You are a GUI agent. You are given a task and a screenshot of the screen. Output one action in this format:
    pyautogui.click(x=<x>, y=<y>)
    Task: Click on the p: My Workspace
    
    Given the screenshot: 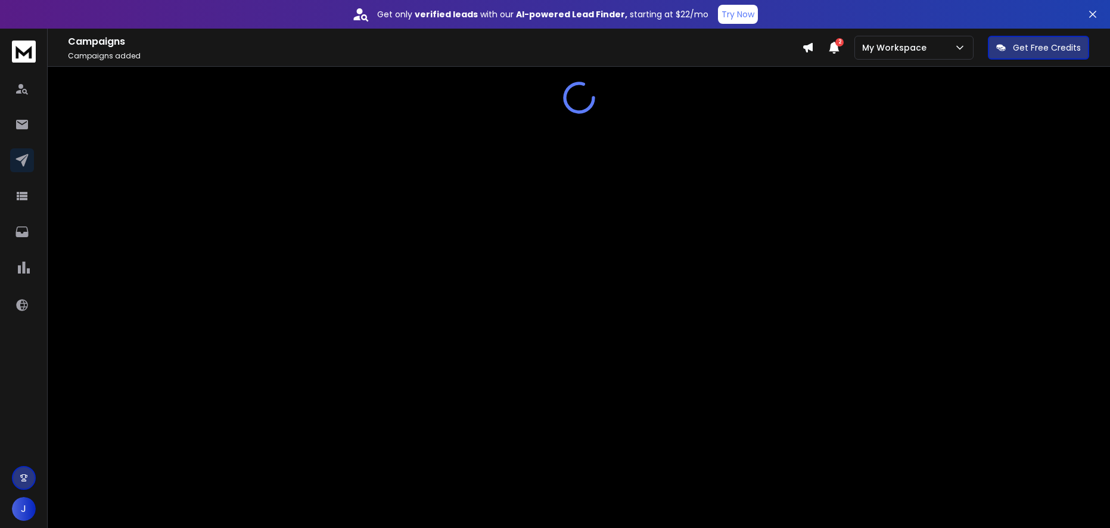 What is the action you would take?
    pyautogui.click(x=897, y=48)
    